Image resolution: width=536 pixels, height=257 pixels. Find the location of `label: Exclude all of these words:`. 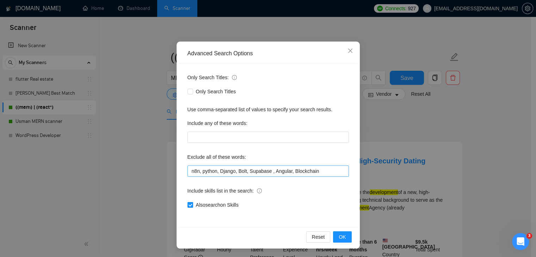

label: Exclude all of these words: is located at coordinates (217, 157).